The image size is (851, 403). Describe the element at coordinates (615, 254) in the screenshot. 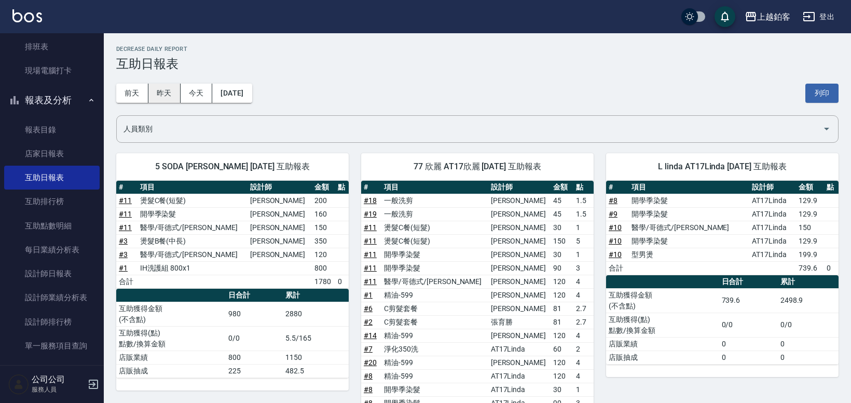

I see `a: #10` at that location.